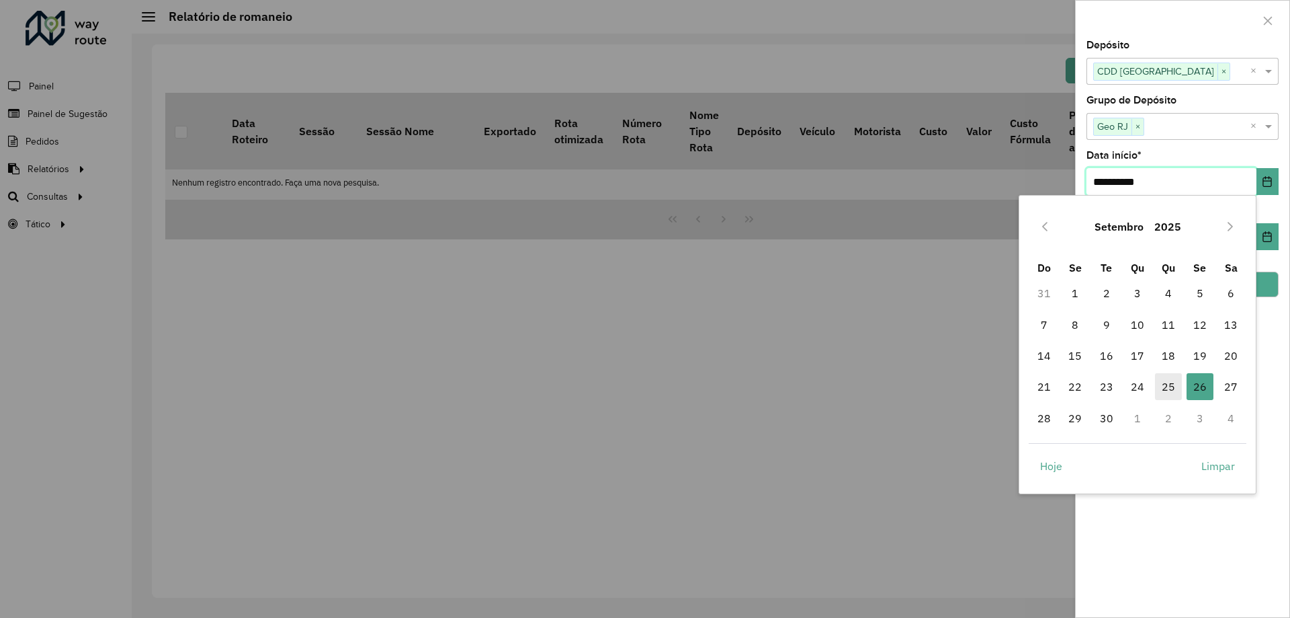 The height and width of the screenshot is (618, 1290). I want to click on td: 14, so click(1044, 356).